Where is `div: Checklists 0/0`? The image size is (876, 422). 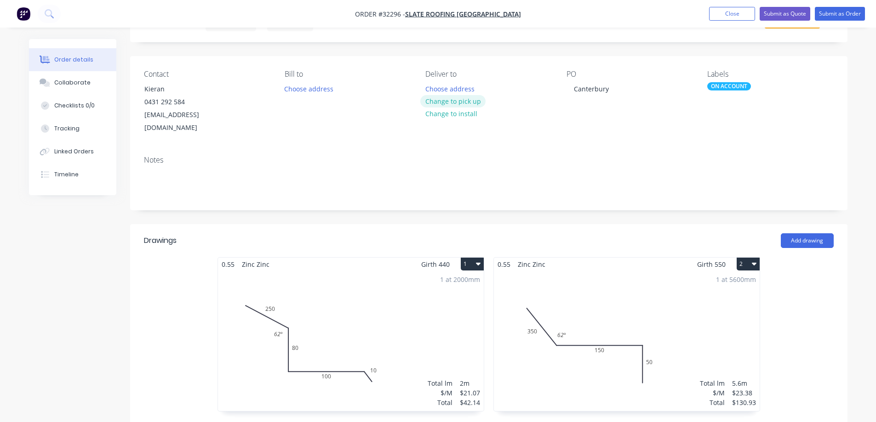
div: Checklists 0/0 is located at coordinates (74, 106).